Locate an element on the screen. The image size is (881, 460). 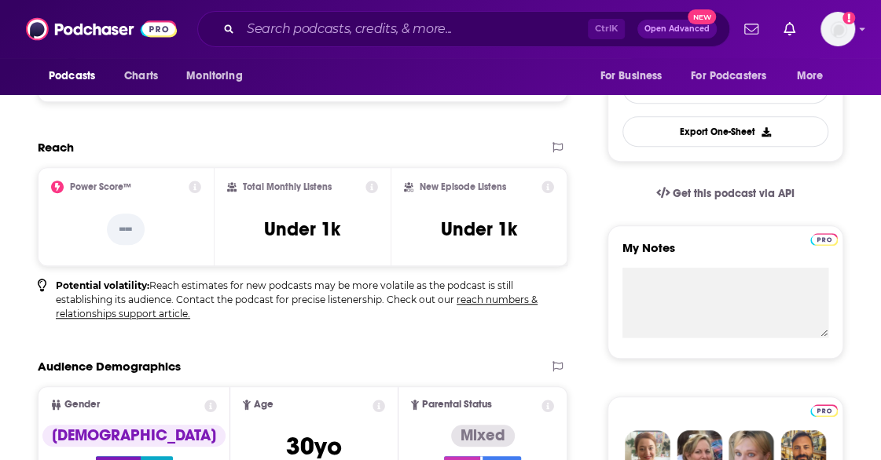
input: Search podcasts, credits, & more... is located at coordinates (414, 29).